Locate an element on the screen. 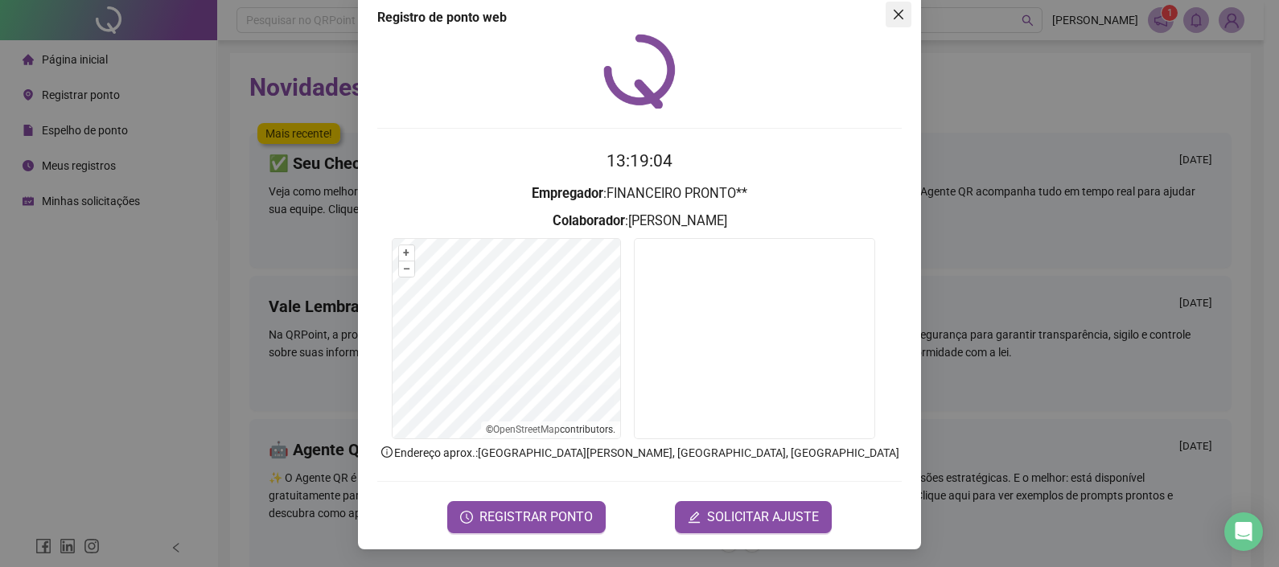  h3: : FINANCEIRO PRONTO** is located at coordinates (640, 194).